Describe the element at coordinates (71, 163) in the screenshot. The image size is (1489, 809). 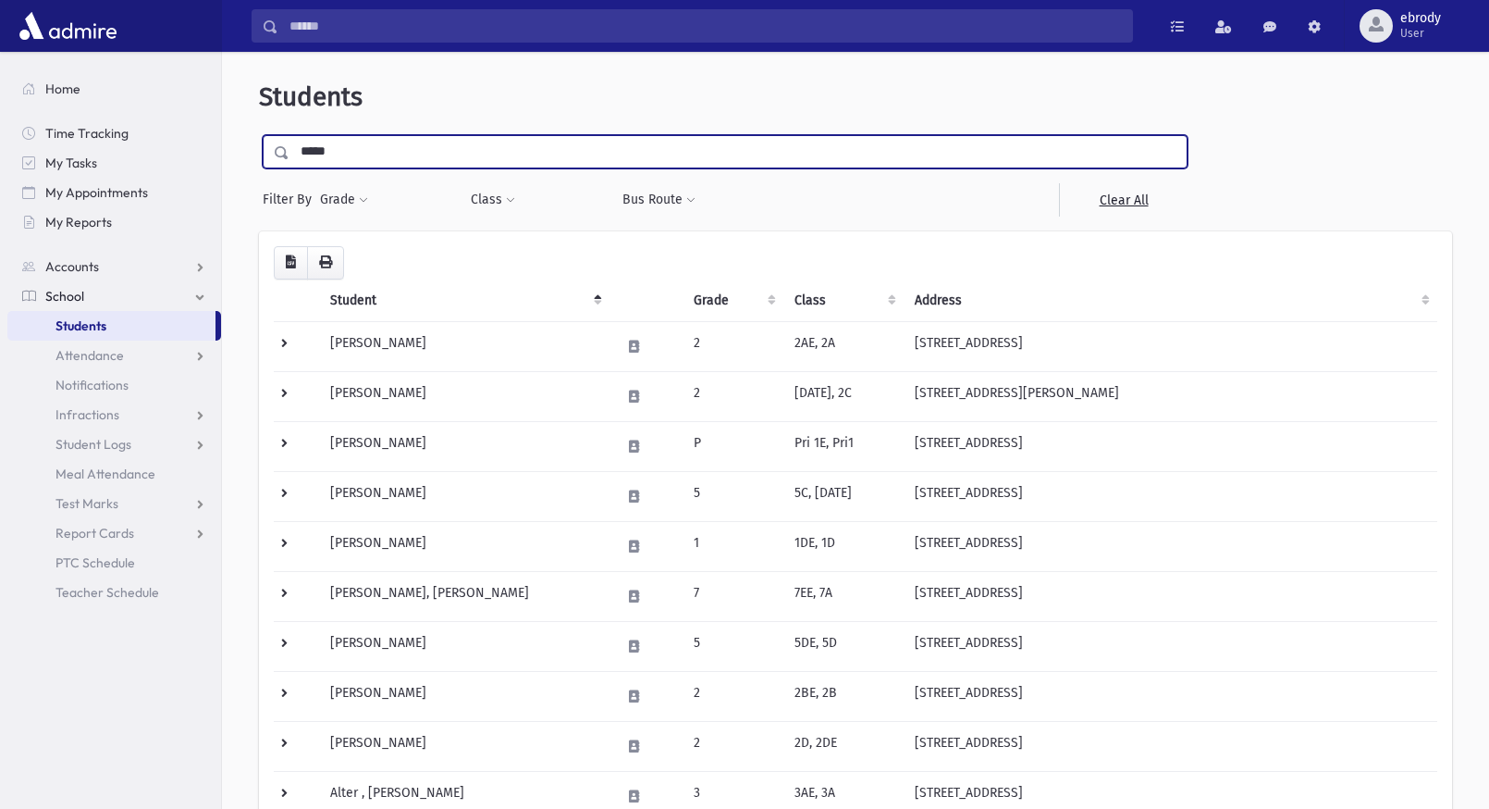
I see `span: My Tasks` at that location.